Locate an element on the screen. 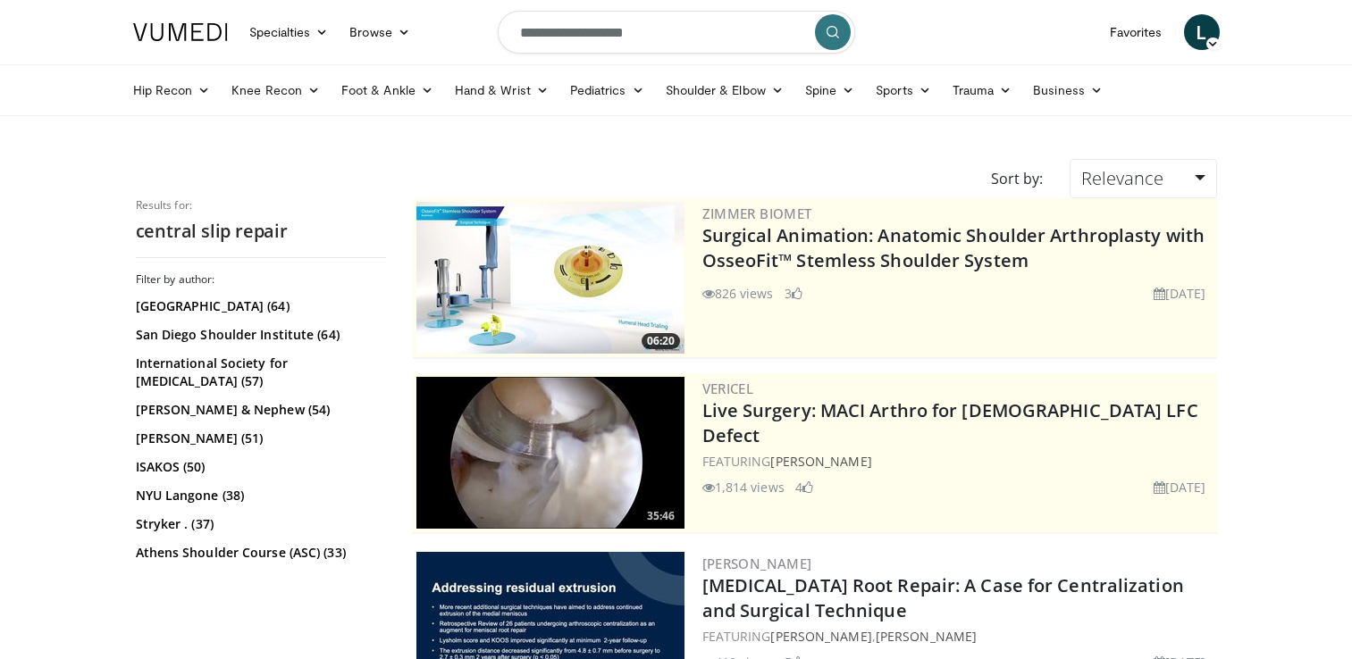  a: Pediatrics is located at coordinates (607, 90).